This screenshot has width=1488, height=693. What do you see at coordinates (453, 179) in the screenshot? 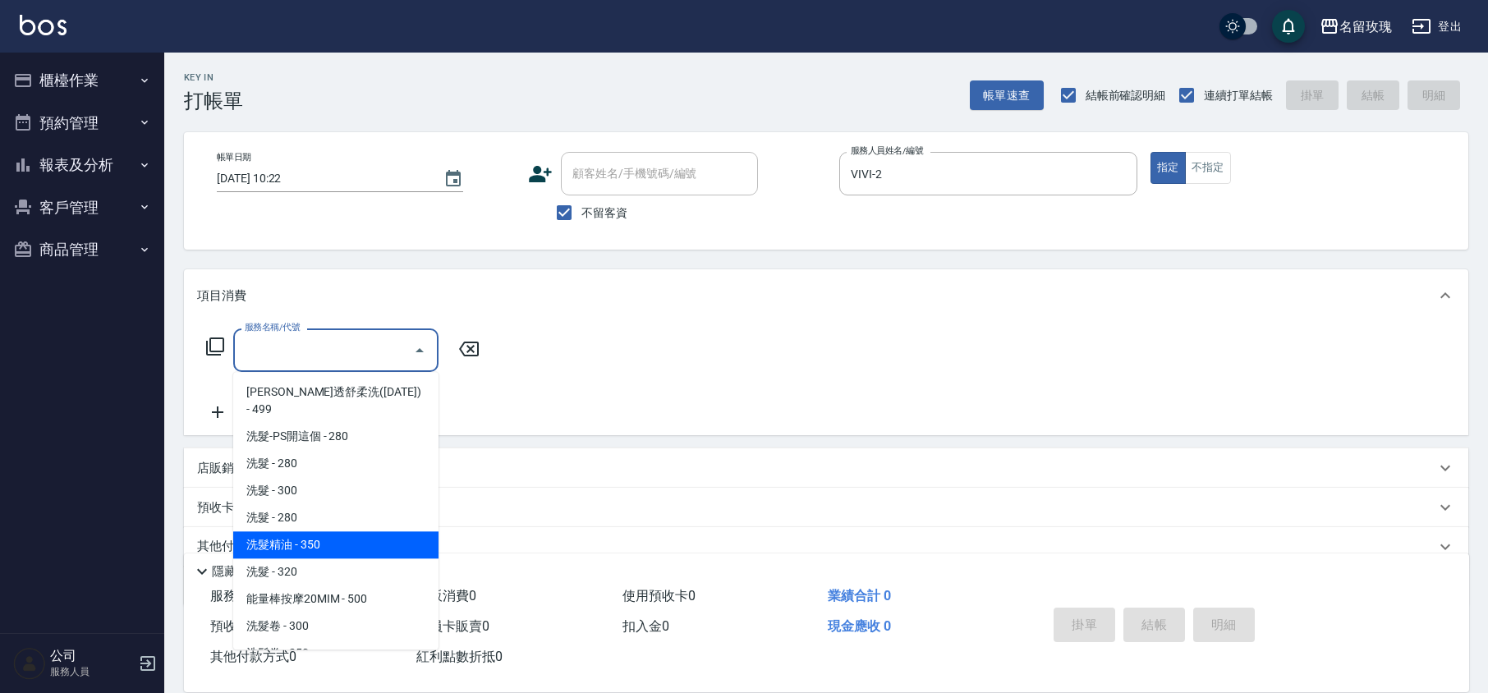
I see `button: Choose date, selected date is 2025-09-07` at bounding box center [453, 179].